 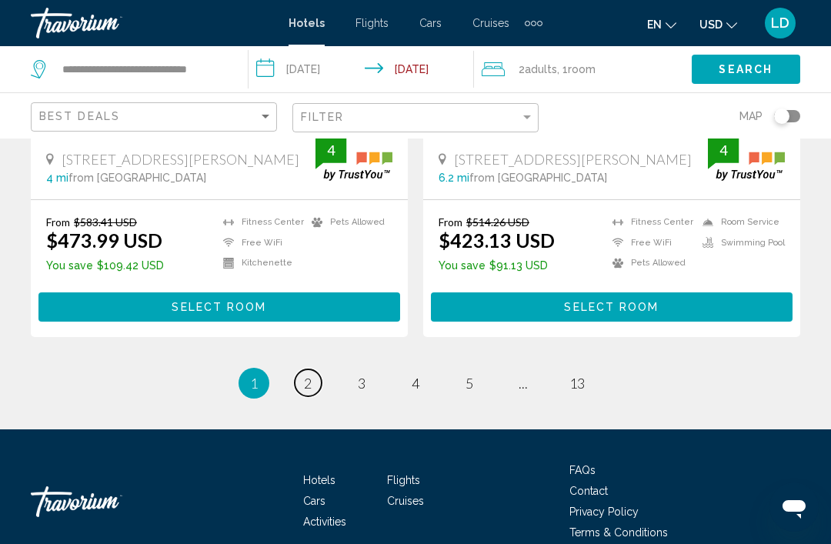 I want to click on span: 4 mi, so click(x=57, y=178).